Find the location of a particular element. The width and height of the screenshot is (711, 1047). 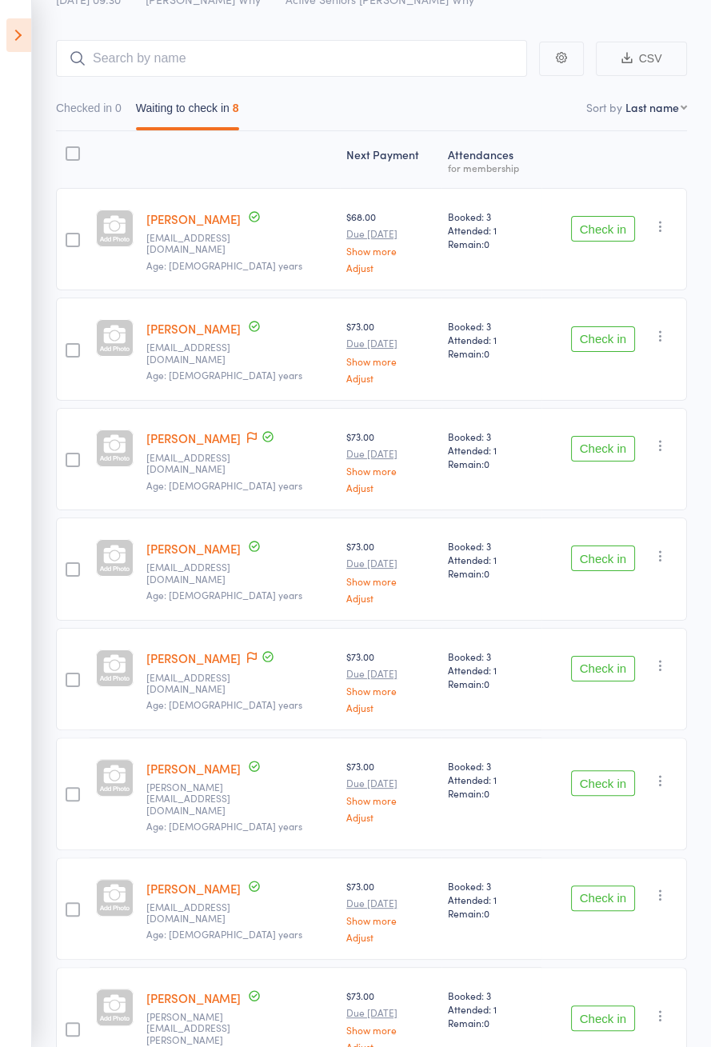

input: Search by name is located at coordinates (291, 58).